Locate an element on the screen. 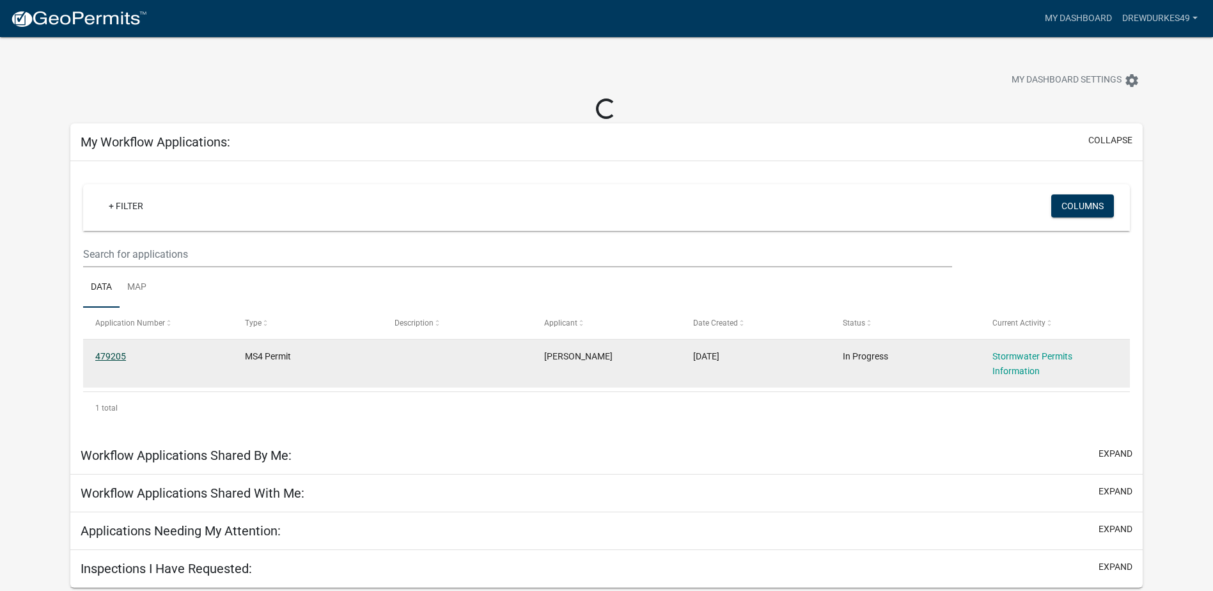  h5: My Workflow Applications: is located at coordinates (155, 142).